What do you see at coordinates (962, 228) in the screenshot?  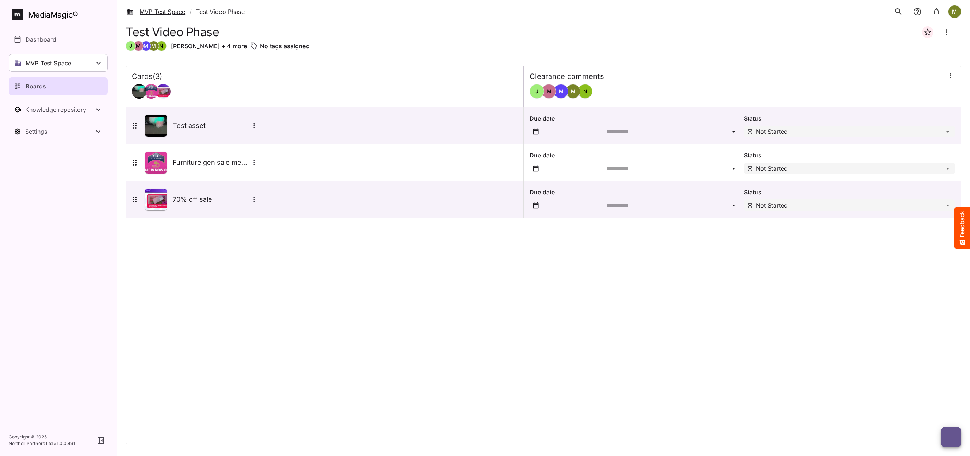 I see `button: Feedback` at bounding box center [962, 228].